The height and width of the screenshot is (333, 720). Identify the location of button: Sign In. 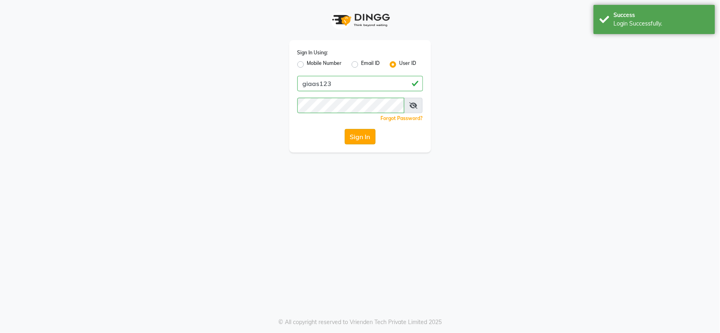
(360, 137).